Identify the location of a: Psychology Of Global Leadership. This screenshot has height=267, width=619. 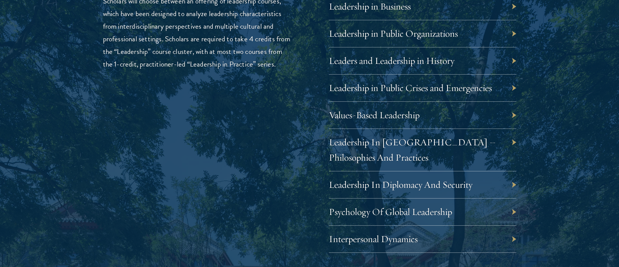
(390, 212).